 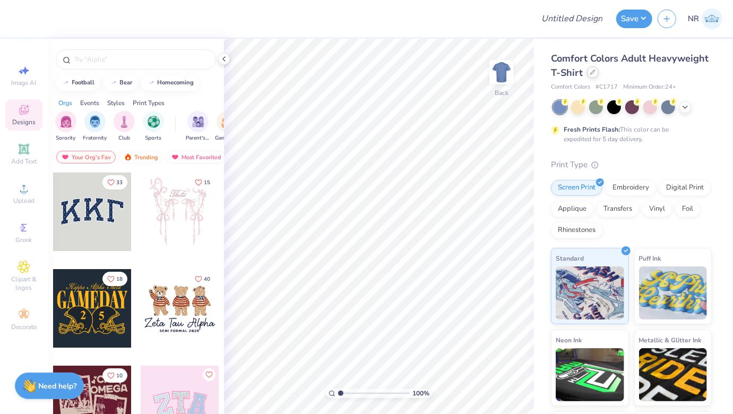 I want to click on button: football, so click(x=78, y=83).